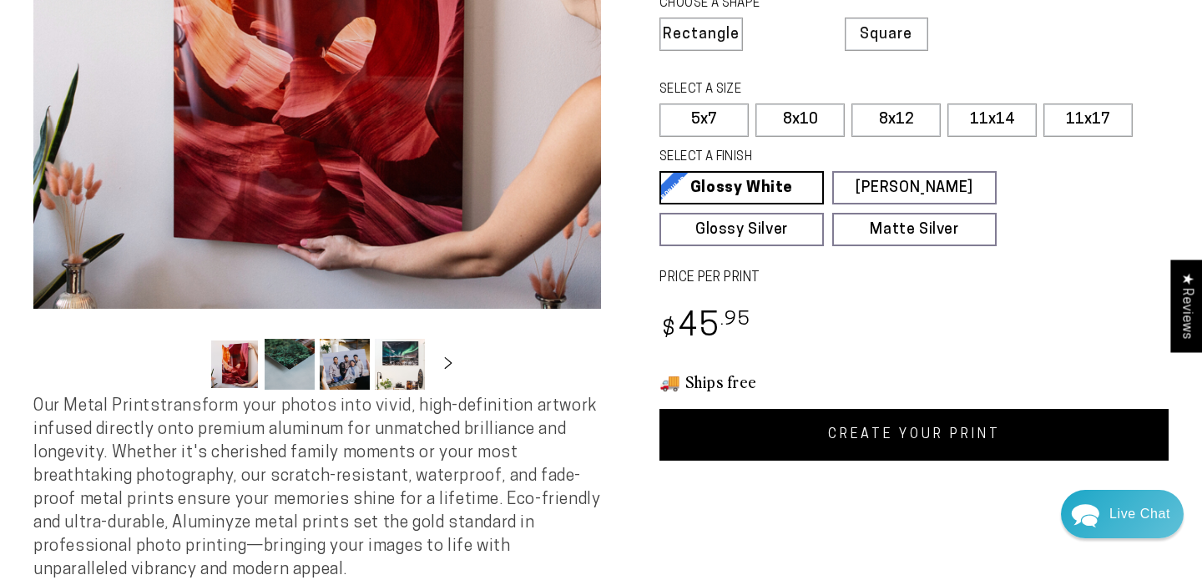 The image size is (1202, 580). Describe the element at coordinates (809, 158) in the screenshot. I see `legend: SELECT A FINISH` at that location.